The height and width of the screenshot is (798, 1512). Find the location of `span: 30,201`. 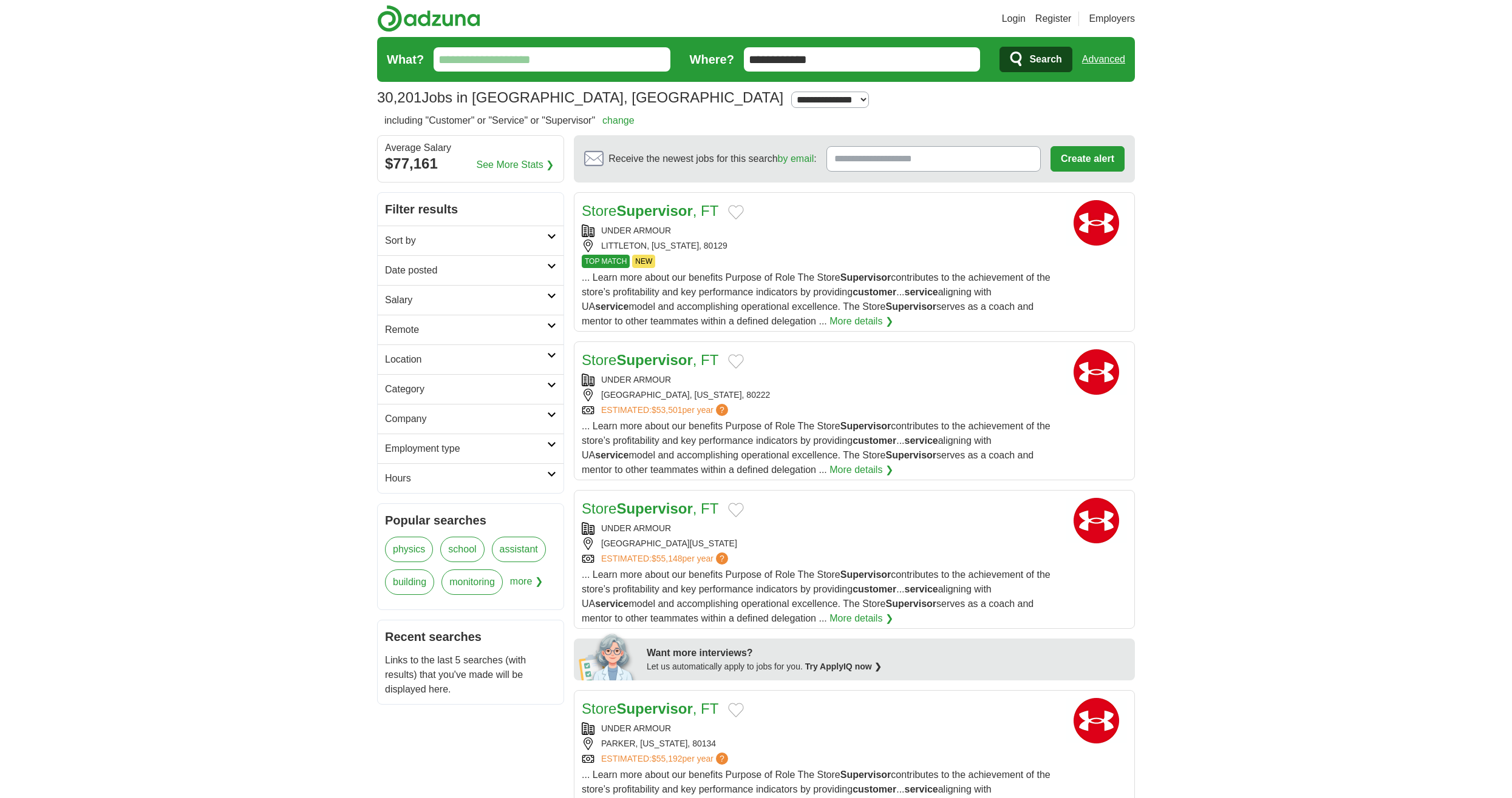

span: 30,201 is located at coordinates (399, 98).